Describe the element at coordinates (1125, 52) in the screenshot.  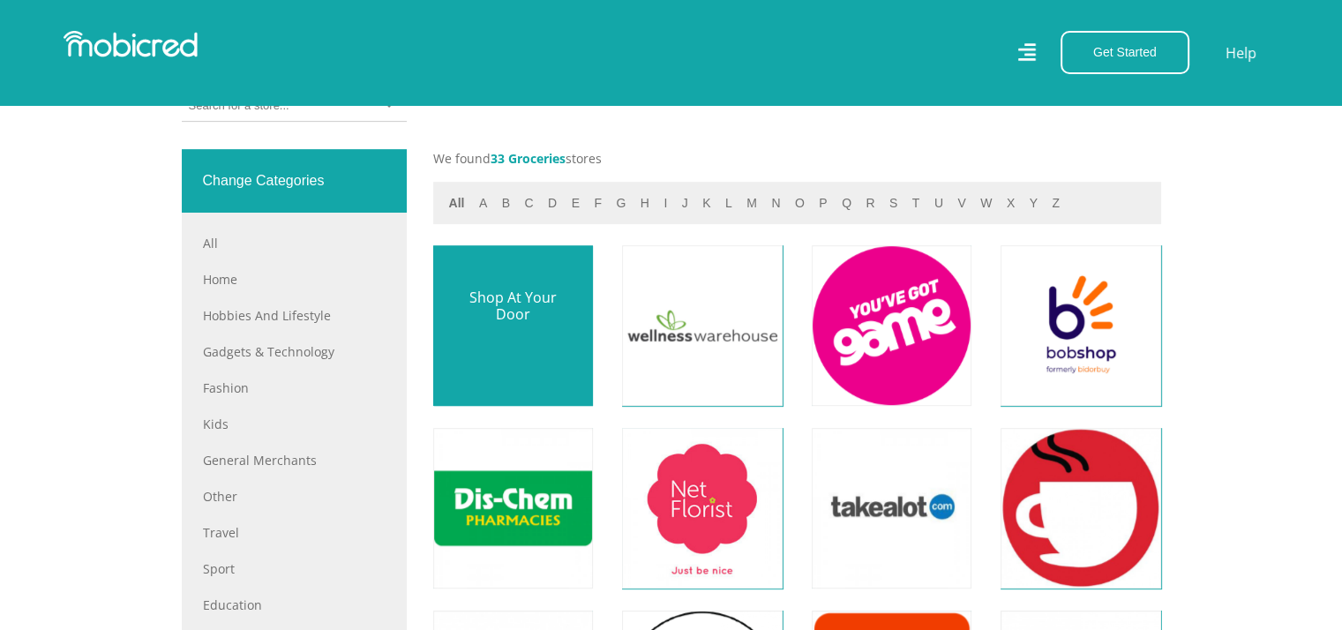
I see `button: Get Started` at that location.